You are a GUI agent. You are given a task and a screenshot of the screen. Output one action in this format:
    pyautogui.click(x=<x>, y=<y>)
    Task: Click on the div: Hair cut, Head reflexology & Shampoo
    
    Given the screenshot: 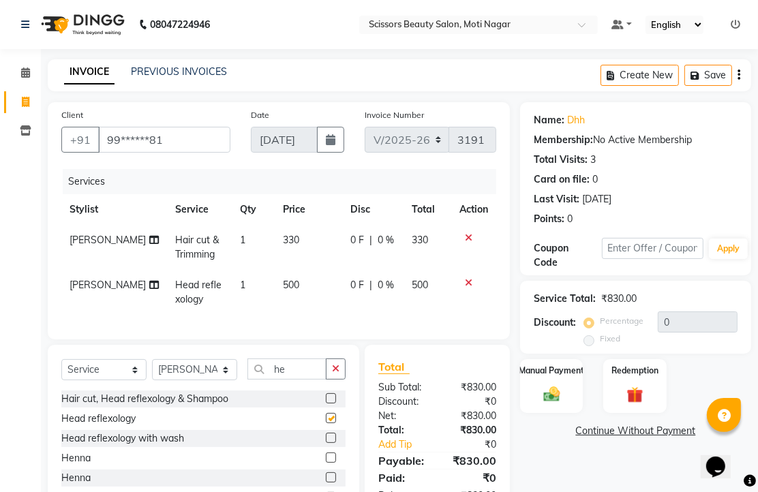 What is the action you would take?
    pyautogui.click(x=145, y=399)
    